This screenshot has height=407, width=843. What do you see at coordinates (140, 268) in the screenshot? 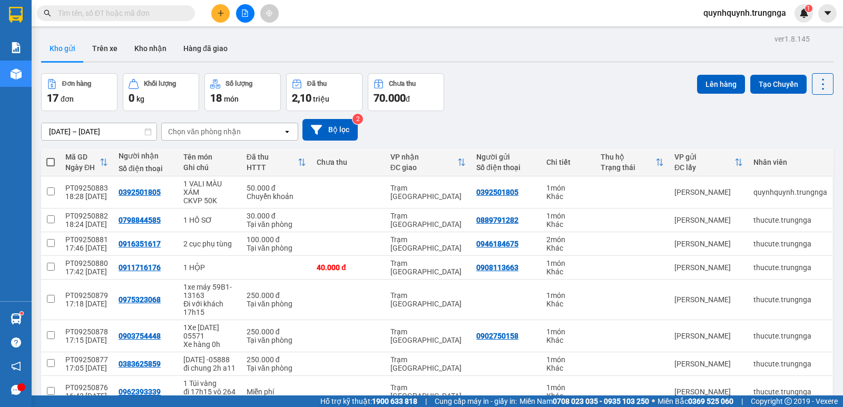
I see `div: 0911716176` at bounding box center [140, 268].